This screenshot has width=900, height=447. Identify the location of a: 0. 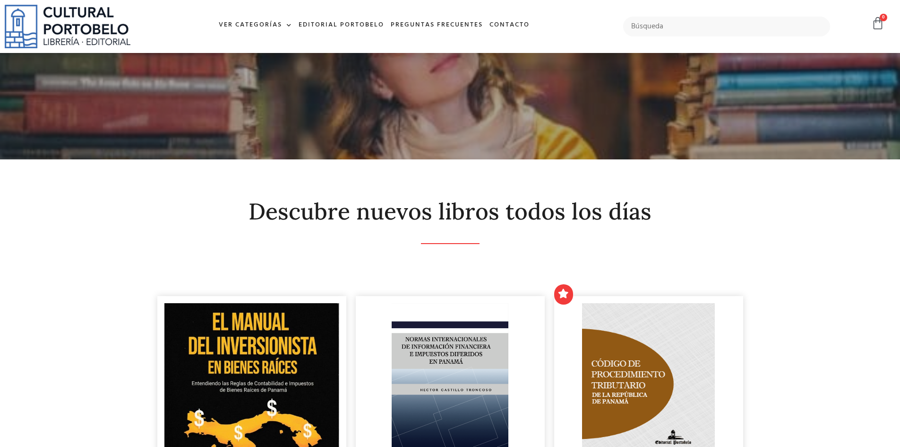
(878, 23).